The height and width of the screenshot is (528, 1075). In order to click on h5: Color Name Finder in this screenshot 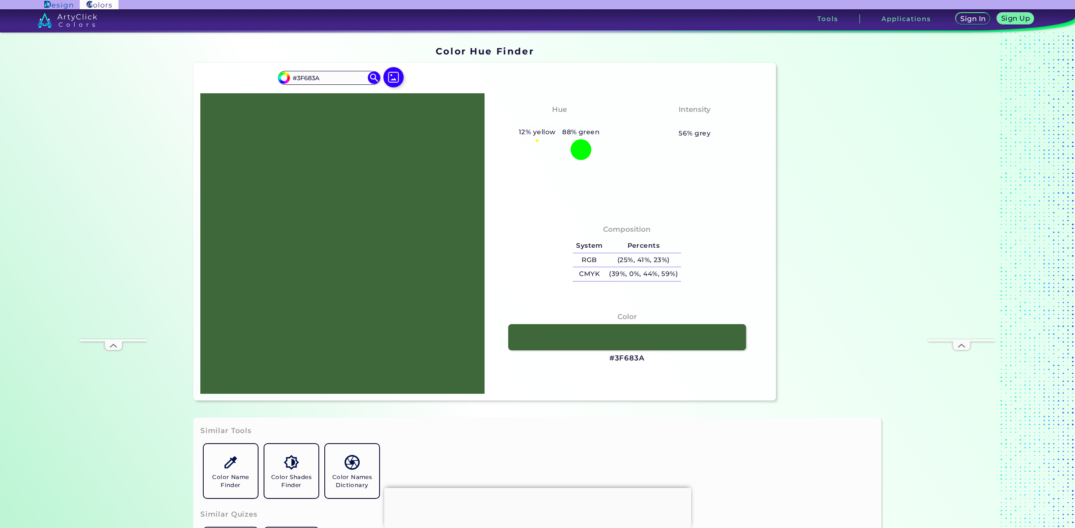, I will do `click(231, 481)`.